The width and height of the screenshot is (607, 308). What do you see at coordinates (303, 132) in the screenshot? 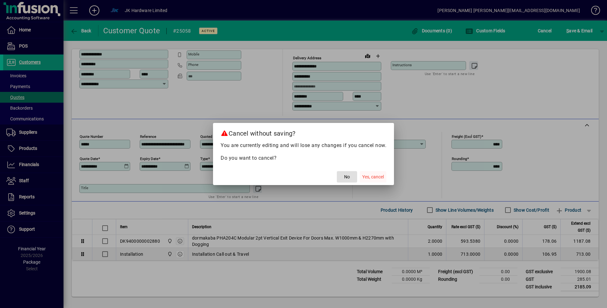
I see `h2: Cancel without saving?` at bounding box center [303, 132].